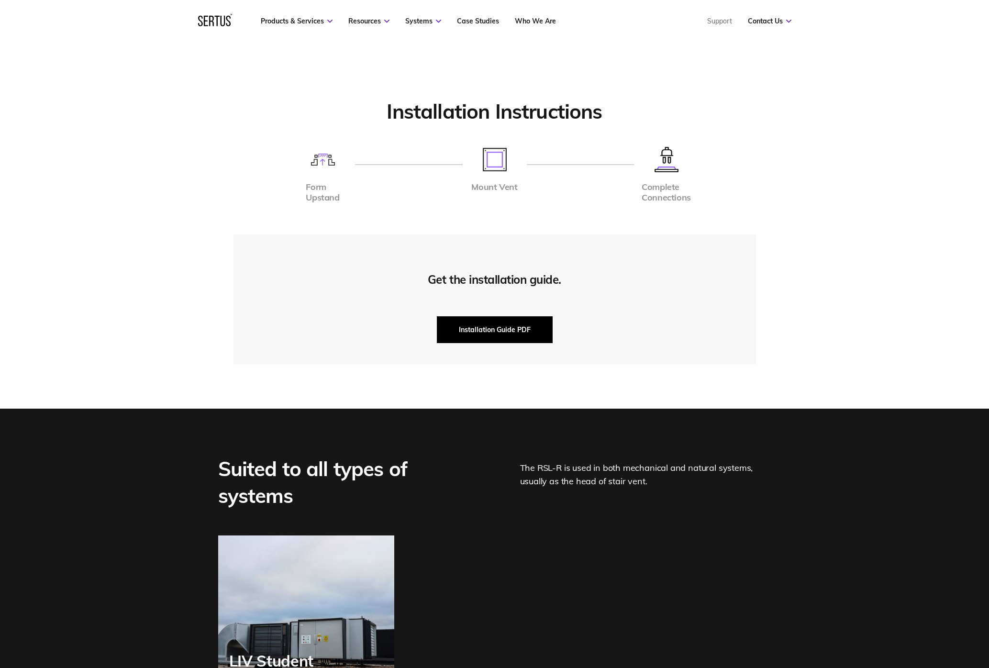 The width and height of the screenshot is (989, 668). I want to click on h2: Installation Instructions, so click(495, 112).